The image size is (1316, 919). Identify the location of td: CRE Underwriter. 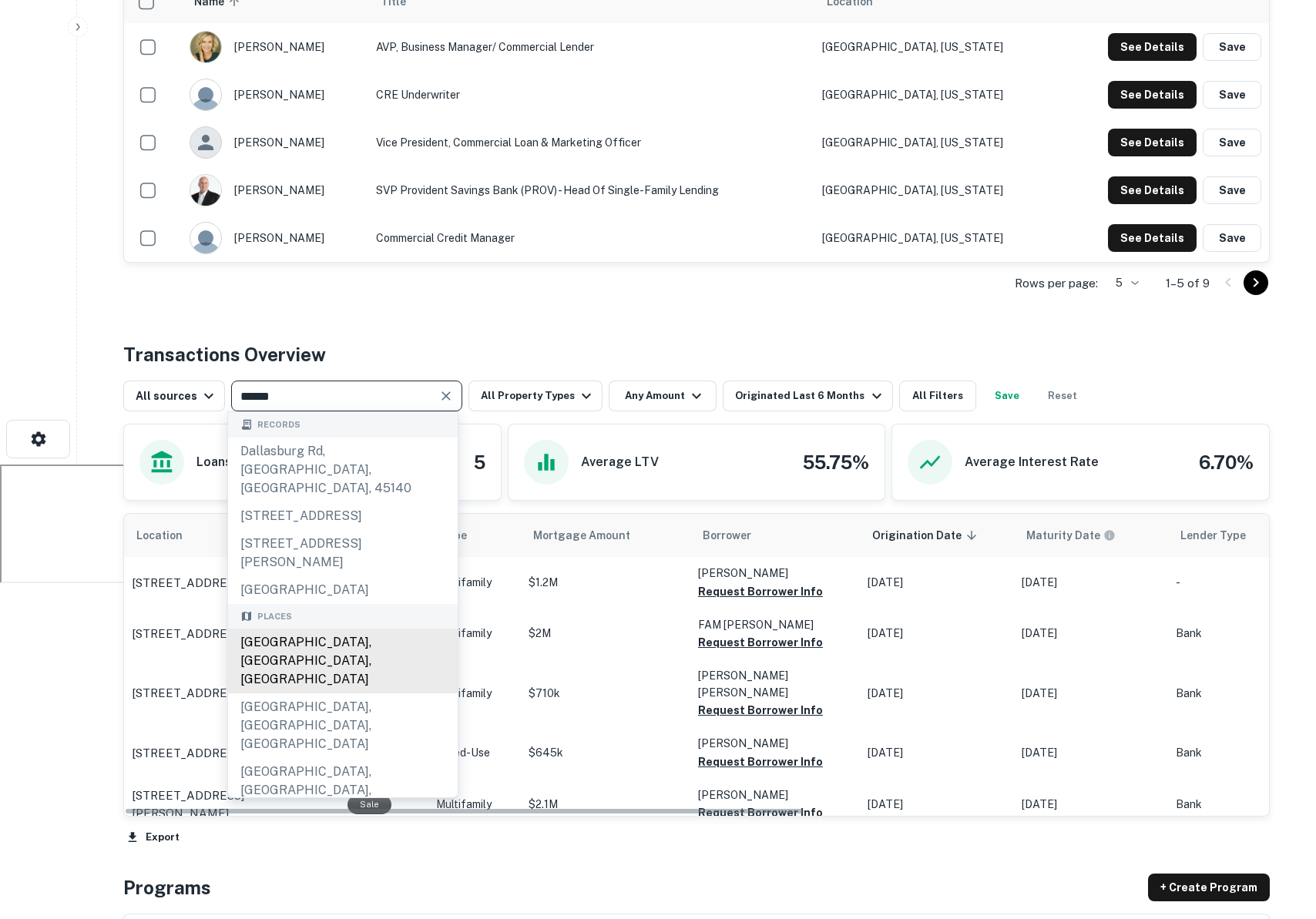
(592, 95).